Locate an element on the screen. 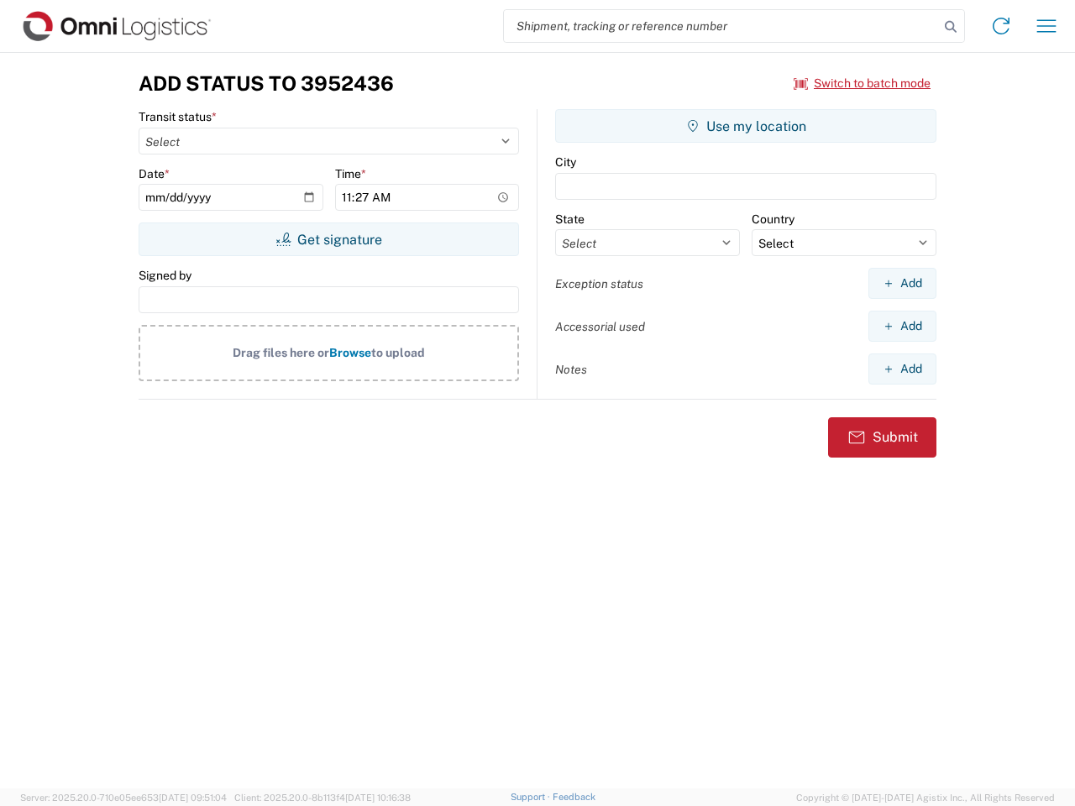 The image size is (1075, 806). label: Date is located at coordinates (154, 174).